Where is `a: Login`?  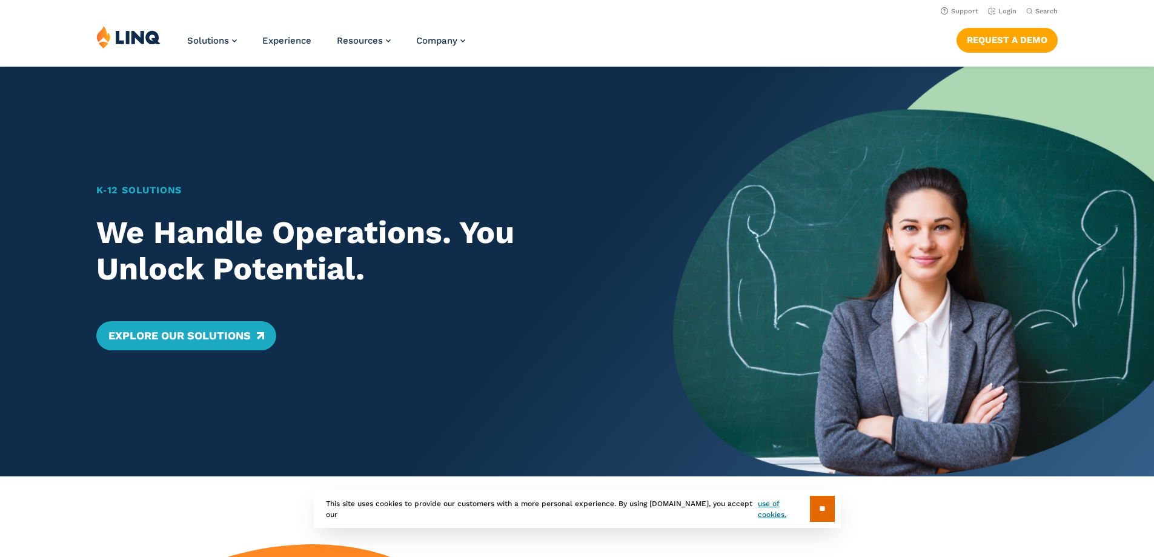 a: Login is located at coordinates (1002, 11).